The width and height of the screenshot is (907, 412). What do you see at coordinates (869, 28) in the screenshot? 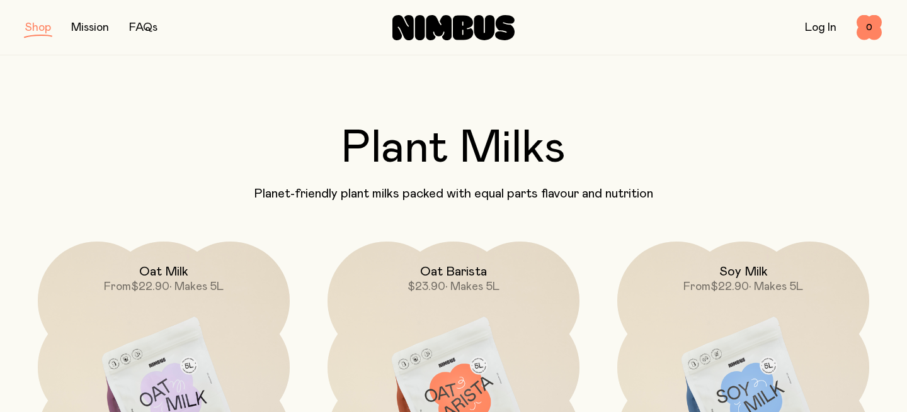
I see `button: 0` at bounding box center [869, 28].